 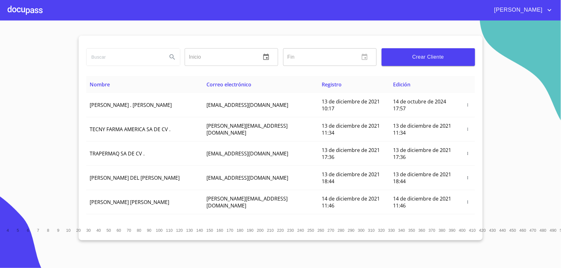 I want to click on span: 440, so click(x=503, y=231).